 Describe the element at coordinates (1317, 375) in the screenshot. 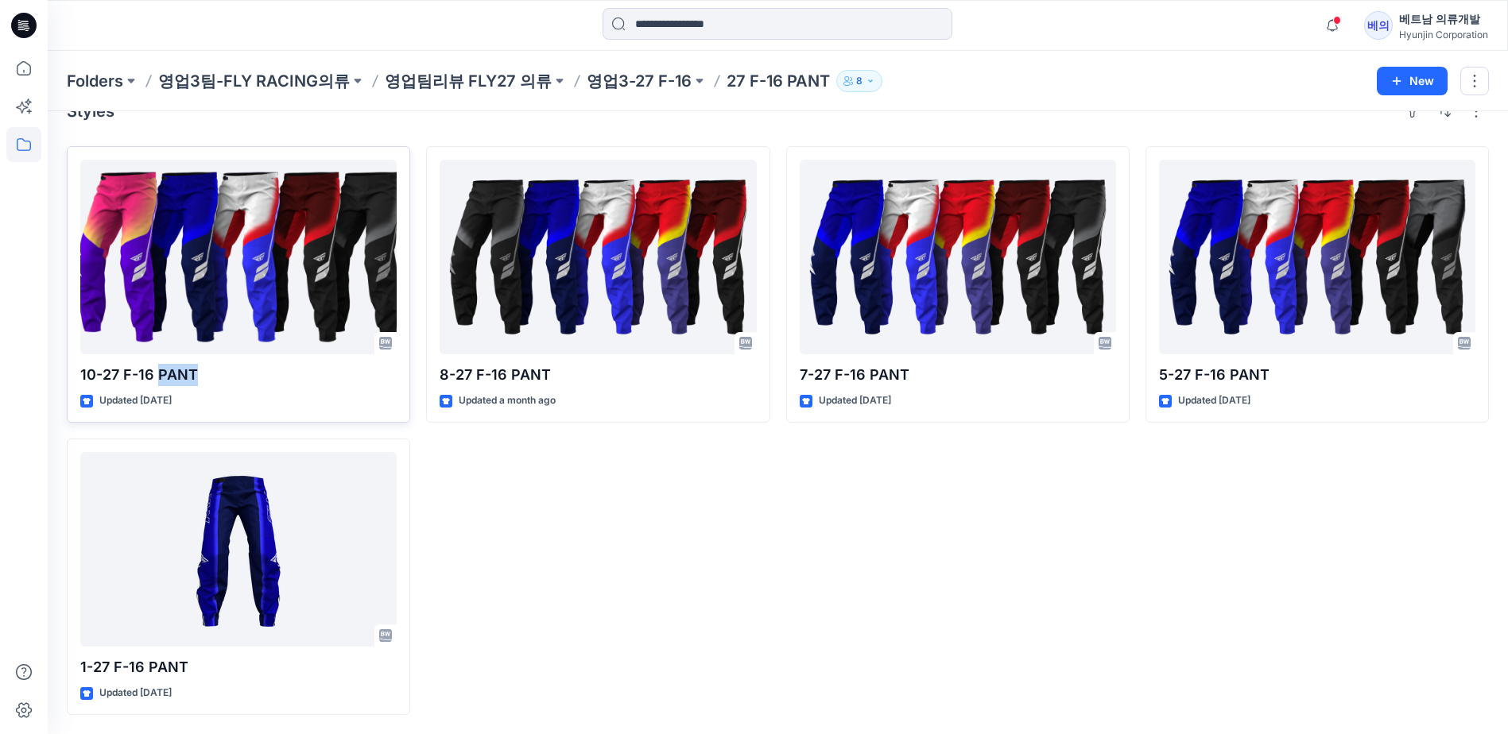

I see `p: 5-27 F-16 PANT` at that location.